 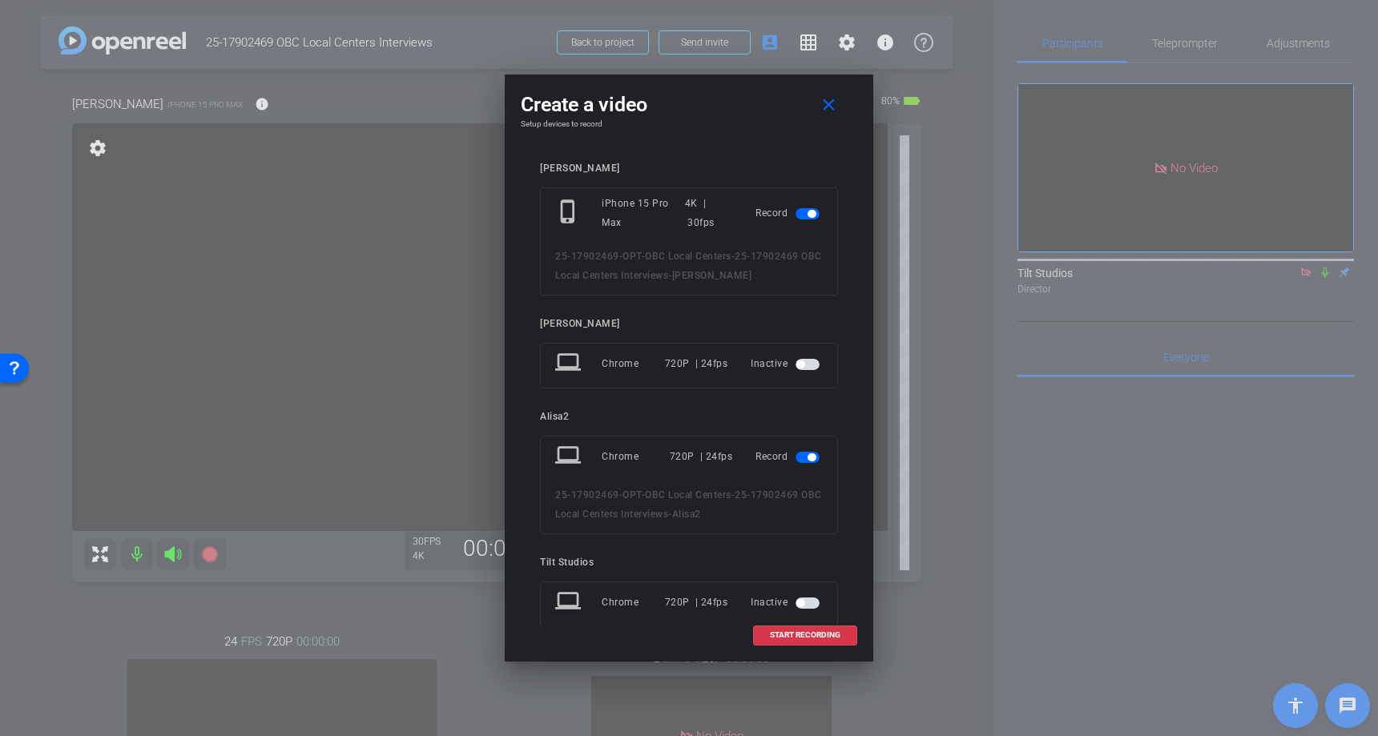 I want to click on mat-icon: close, so click(x=829, y=105).